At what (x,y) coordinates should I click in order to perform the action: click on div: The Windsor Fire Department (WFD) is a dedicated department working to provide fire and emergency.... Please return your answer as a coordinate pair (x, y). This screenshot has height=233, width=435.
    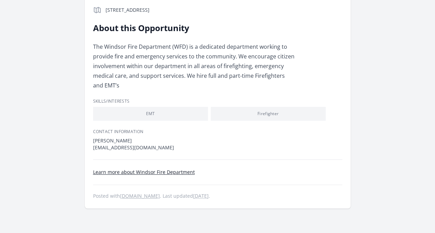
    Looking at the image, I should click on (194, 66).